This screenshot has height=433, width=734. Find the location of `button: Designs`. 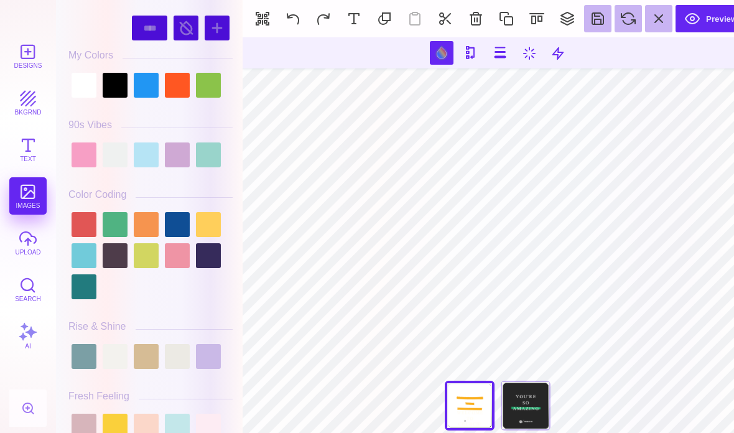

button: Designs is located at coordinates (28, 56).